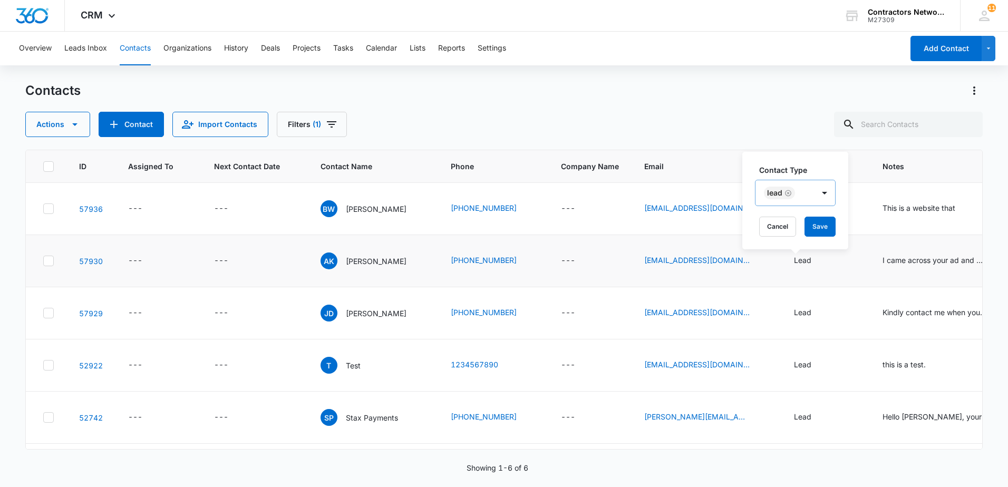 The width and height of the screenshot is (1008, 487). I want to click on span: AK, so click(329, 261).